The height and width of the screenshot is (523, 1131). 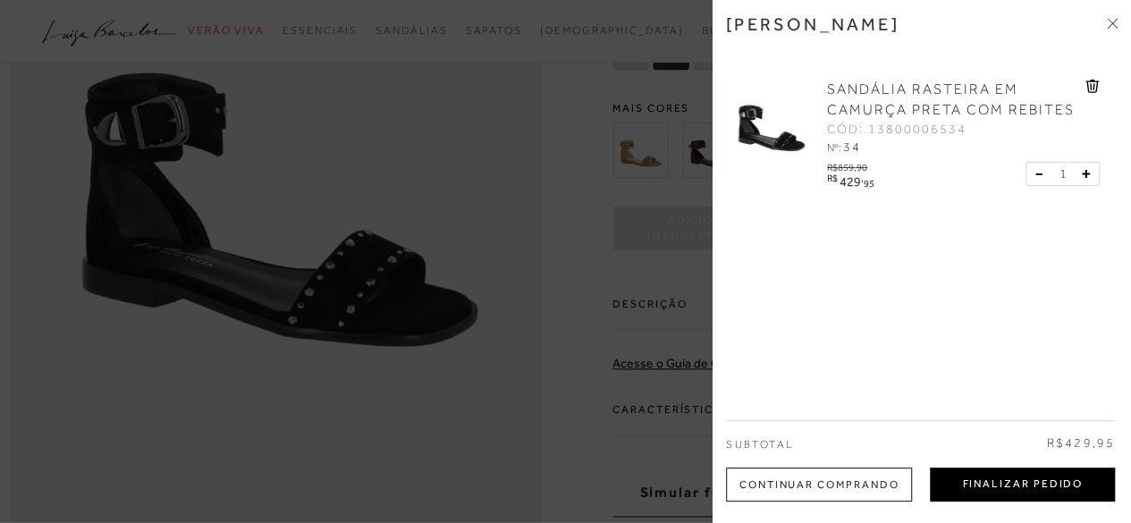 I want to click on span: 429, so click(x=850, y=181).